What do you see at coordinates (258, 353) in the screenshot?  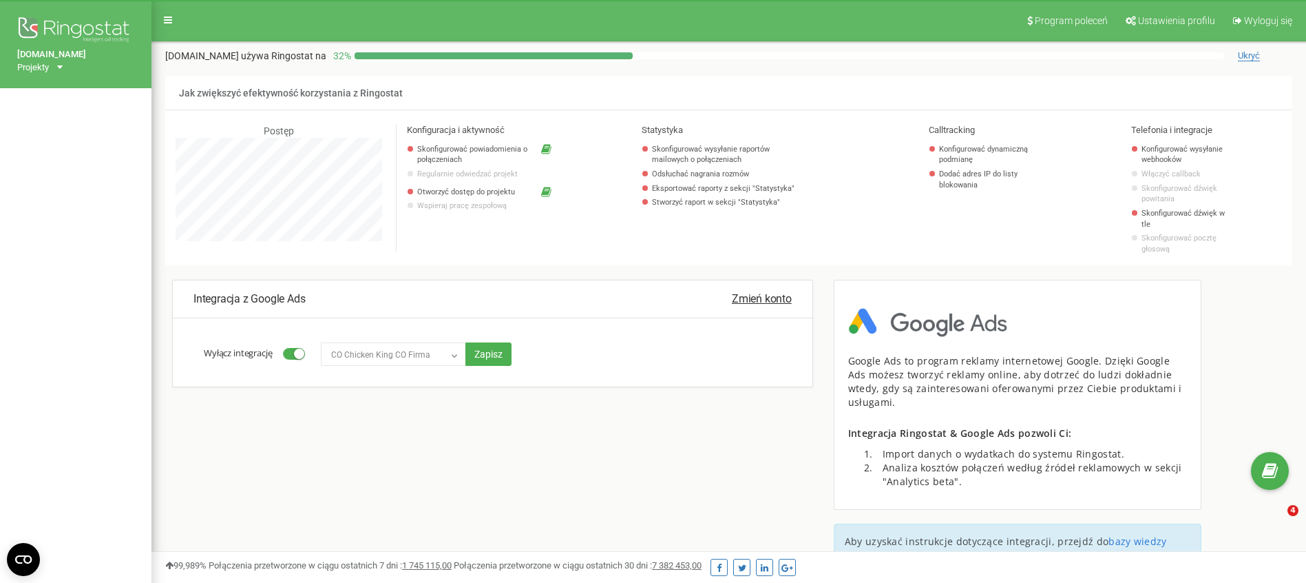 I see `label: Wyłącz integrację` at bounding box center [258, 353].